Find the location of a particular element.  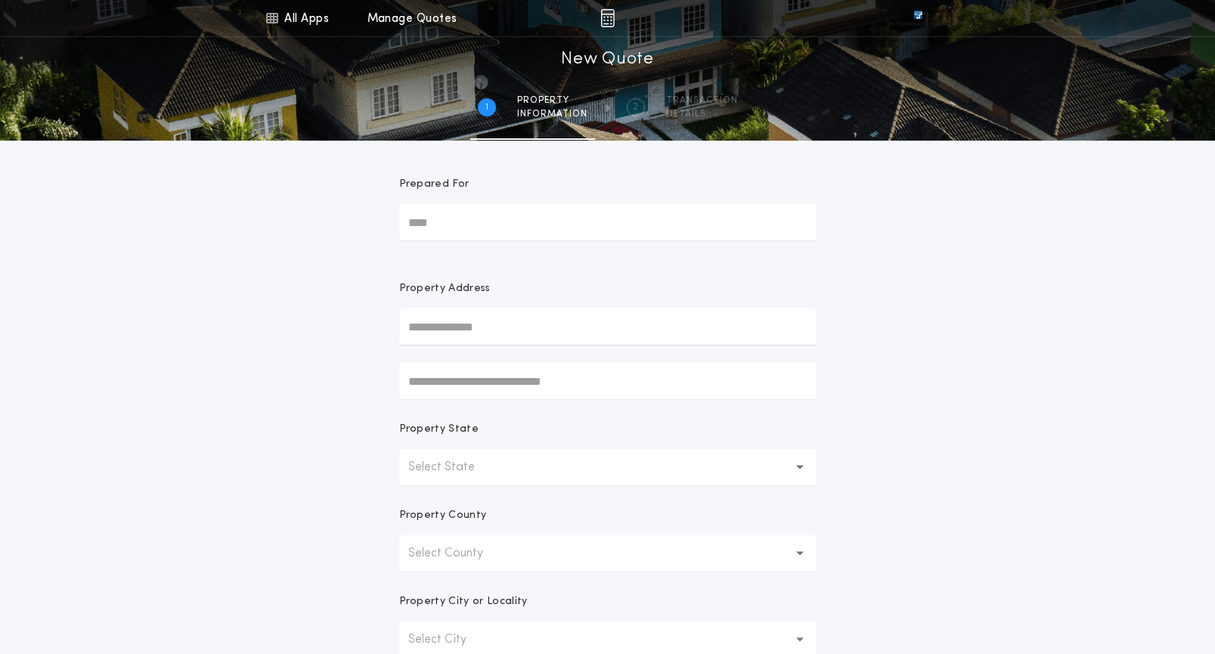

img: vs-icon is located at coordinates (918, 18).